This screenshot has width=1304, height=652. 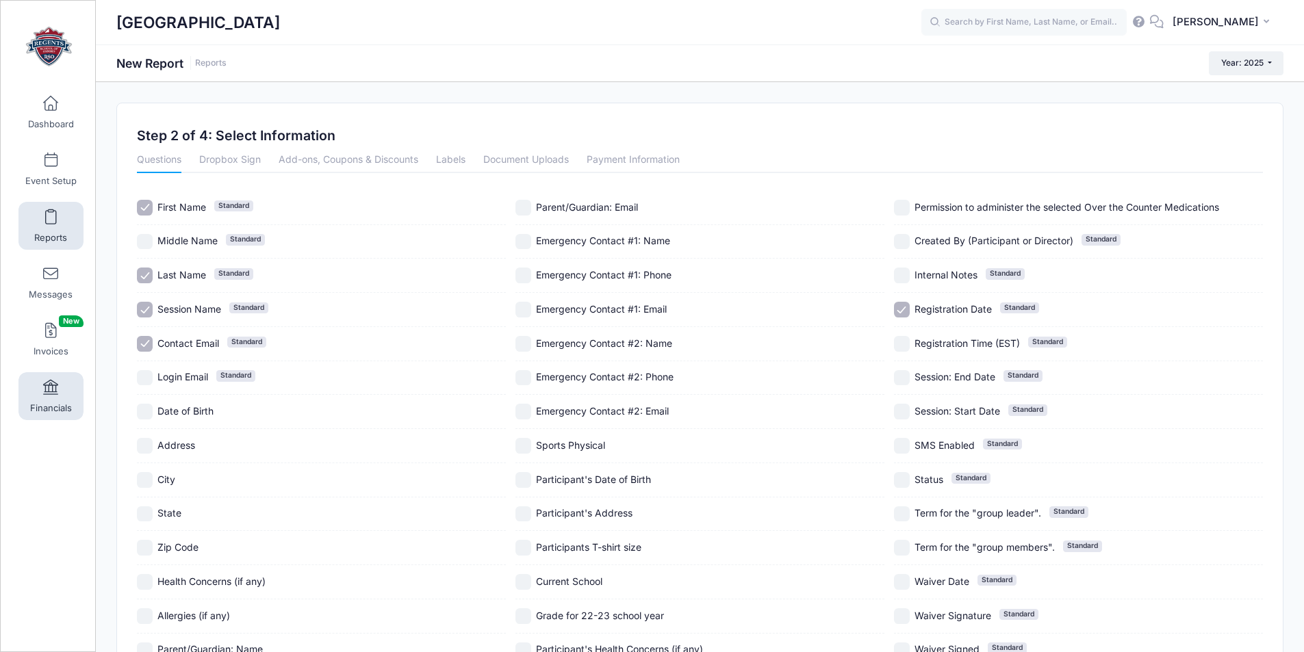 I want to click on span: Participant's Address, so click(x=584, y=513).